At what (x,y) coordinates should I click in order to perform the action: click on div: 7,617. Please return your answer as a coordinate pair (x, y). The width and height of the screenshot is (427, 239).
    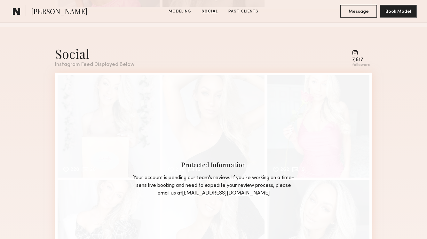
    Looking at the image, I should click on (360, 60).